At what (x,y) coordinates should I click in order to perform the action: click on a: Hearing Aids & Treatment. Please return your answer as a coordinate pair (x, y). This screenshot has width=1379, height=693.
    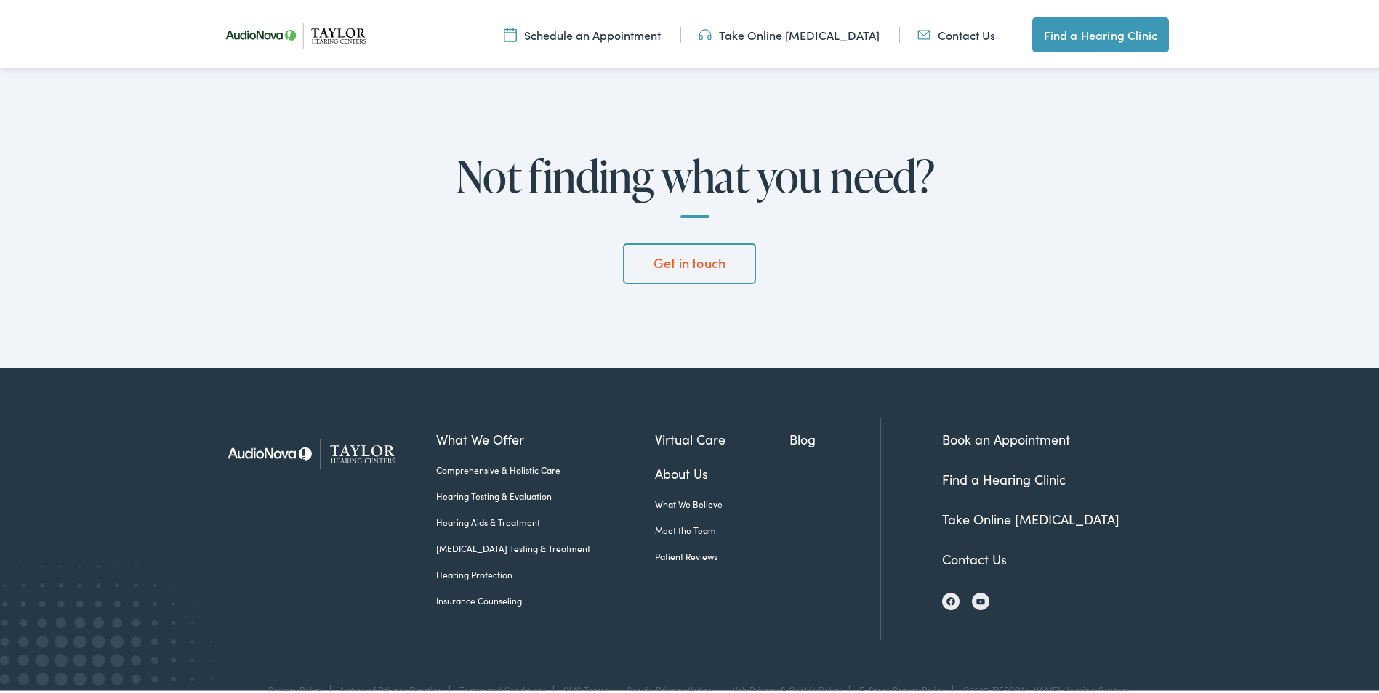
    Looking at the image, I should click on (545, 520).